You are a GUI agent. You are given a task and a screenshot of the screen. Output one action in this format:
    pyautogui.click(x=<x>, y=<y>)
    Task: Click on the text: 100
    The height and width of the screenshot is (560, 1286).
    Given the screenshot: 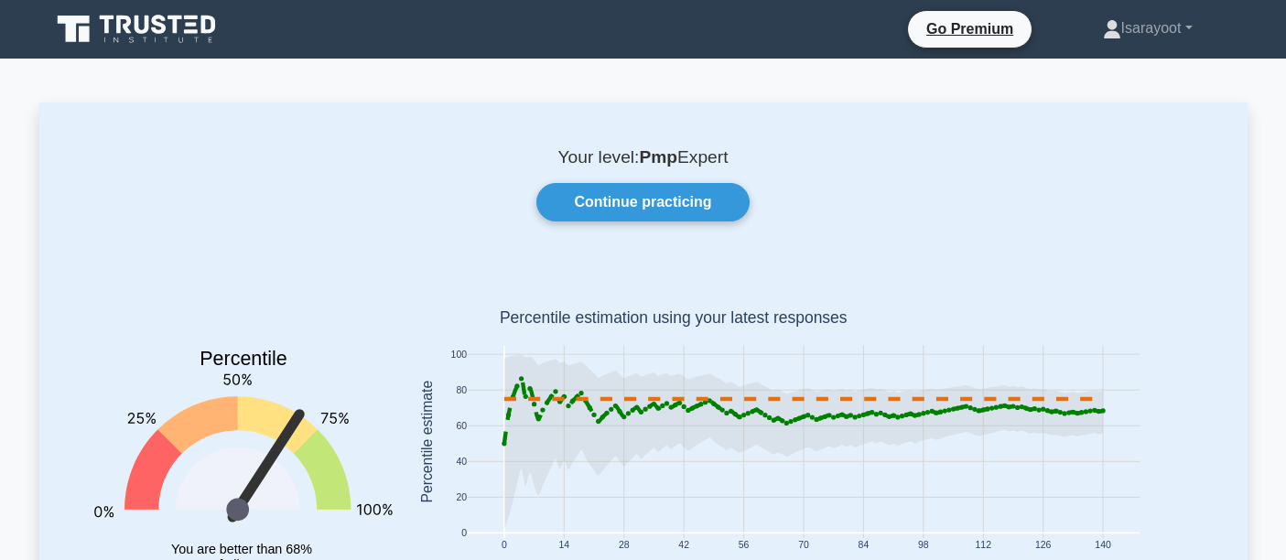 What is the action you would take?
    pyautogui.click(x=458, y=354)
    